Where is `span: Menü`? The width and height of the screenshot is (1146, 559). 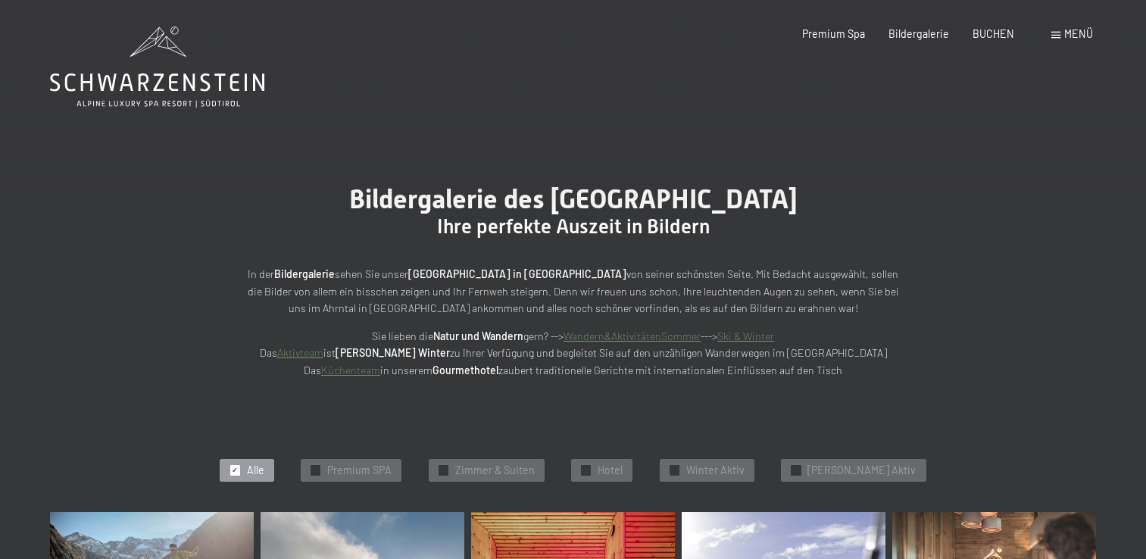 span: Menü is located at coordinates (1079, 33).